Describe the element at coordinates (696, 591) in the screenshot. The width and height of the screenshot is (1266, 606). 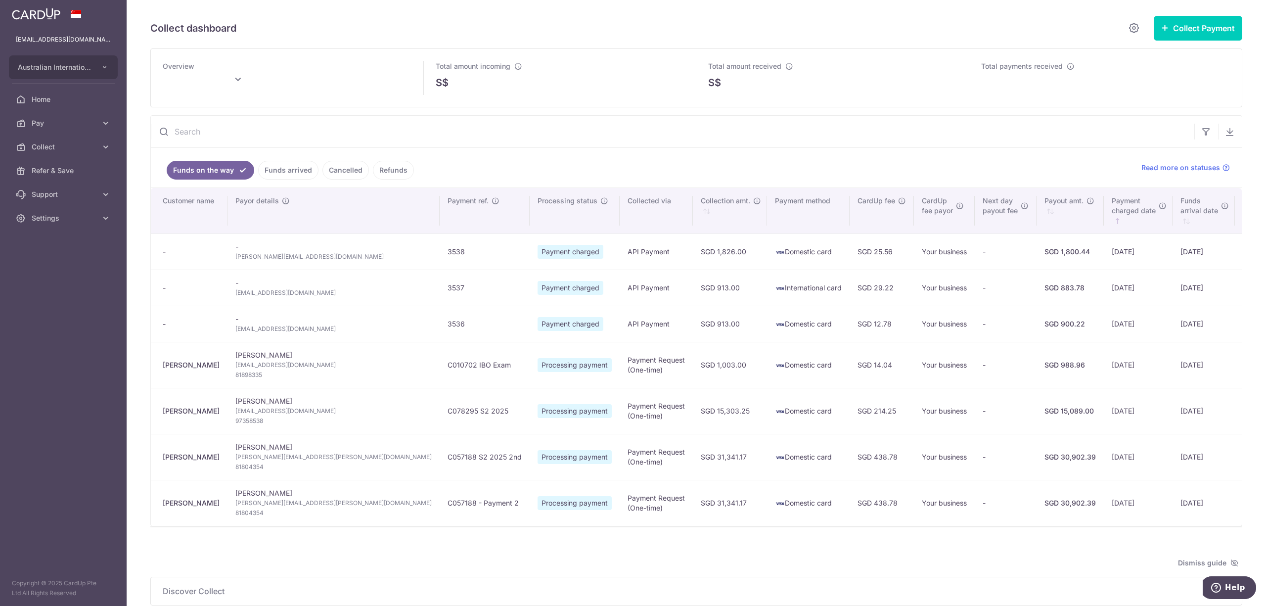
I see `p: Discover Collect` at that location.